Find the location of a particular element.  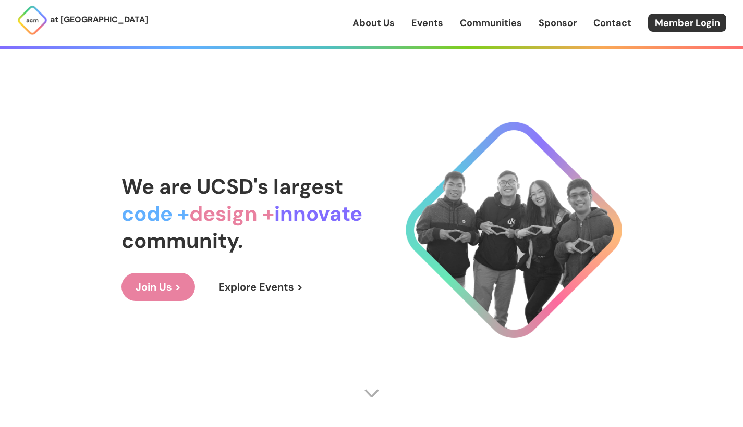

span: code + is located at coordinates (155, 214).